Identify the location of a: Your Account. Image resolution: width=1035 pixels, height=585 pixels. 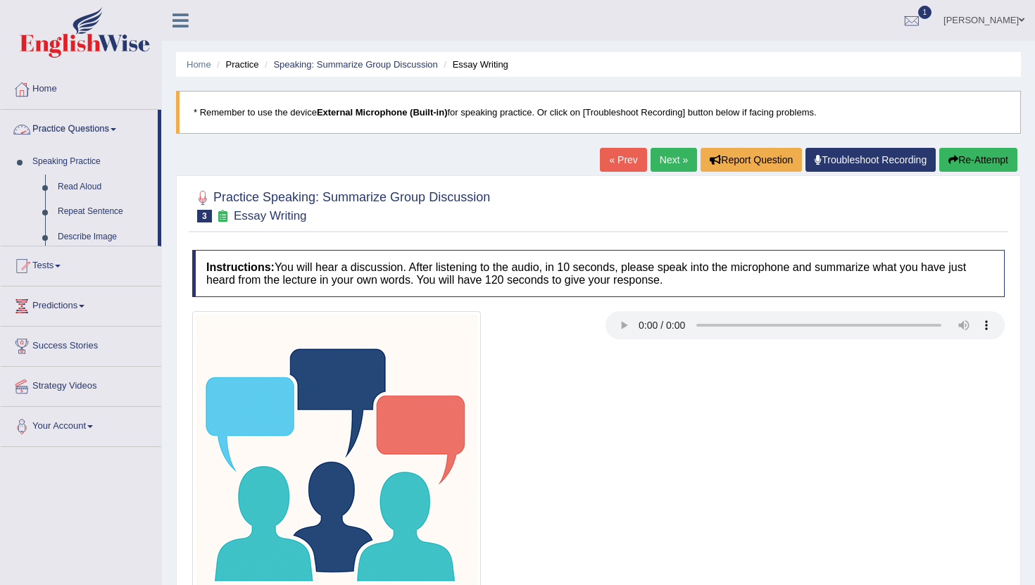
(81, 425).